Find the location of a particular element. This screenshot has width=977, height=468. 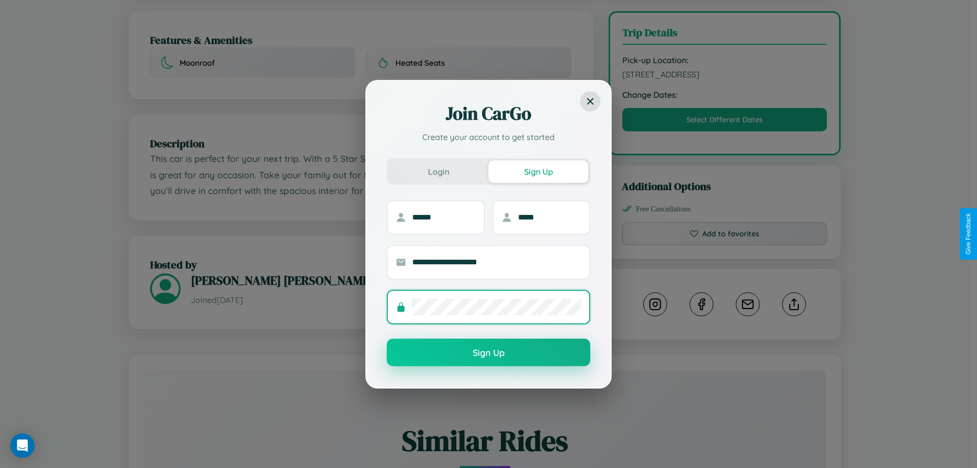

button: Login is located at coordinates (439, 172).